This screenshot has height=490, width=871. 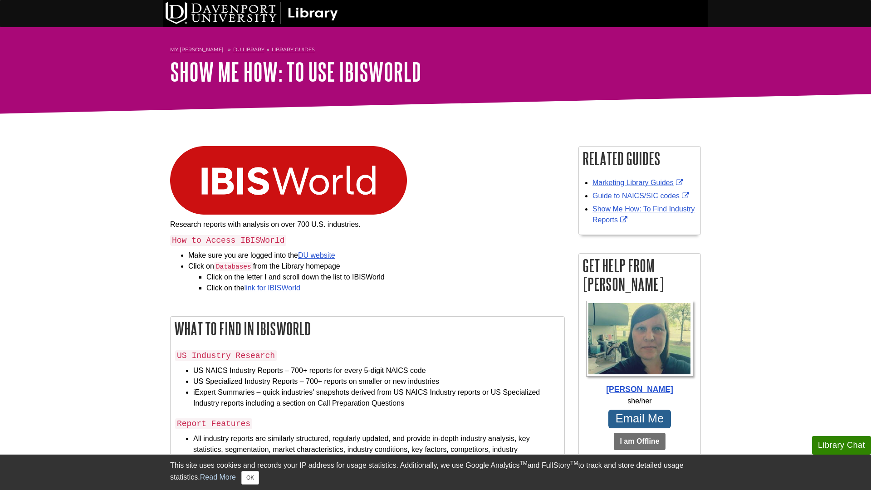 What do you see at coordinates (376, 398) in the screenshot?
I see `li: iExpert Summaries – quick industries' snapshots derived from US NAICS Industry reports or US Spec...` at bounding box center [376, 398].